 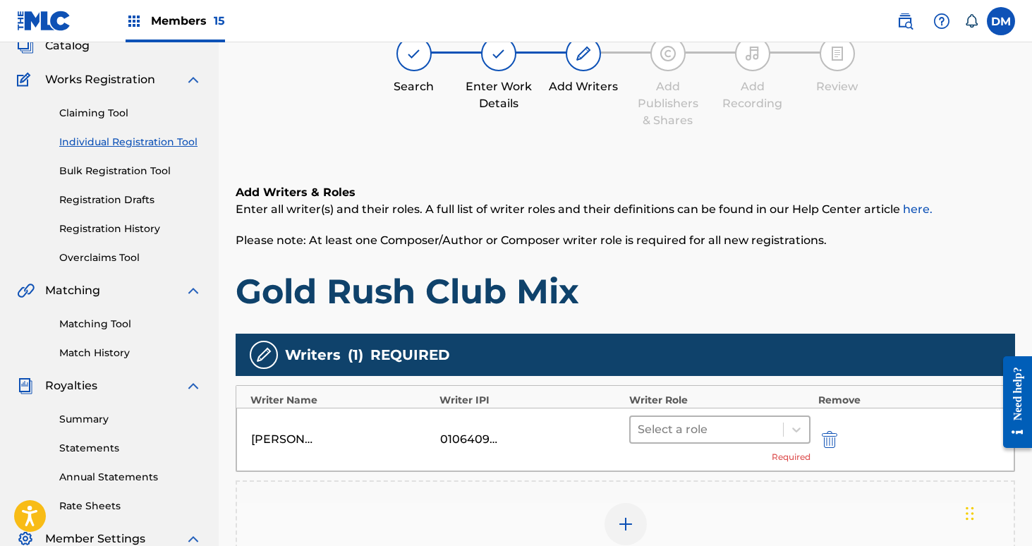 What do you see at coordinates (25, 386) in the screenshot?
I see `img: Royalties` at bounding box center [25, 386].